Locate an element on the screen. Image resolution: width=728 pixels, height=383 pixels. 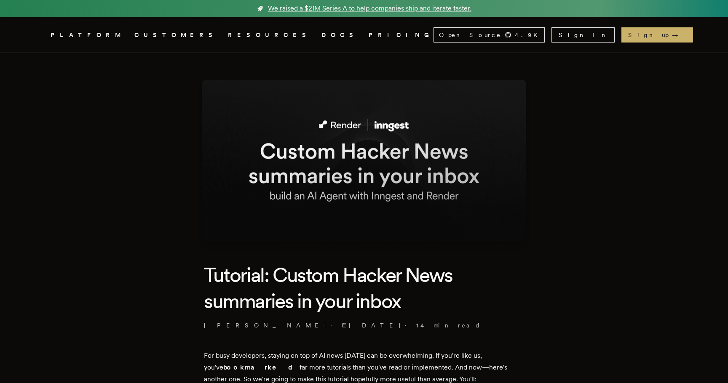
span: We raised a $21M Series A to help companies ship and iterate faster. is located at coordinates (369, 8).